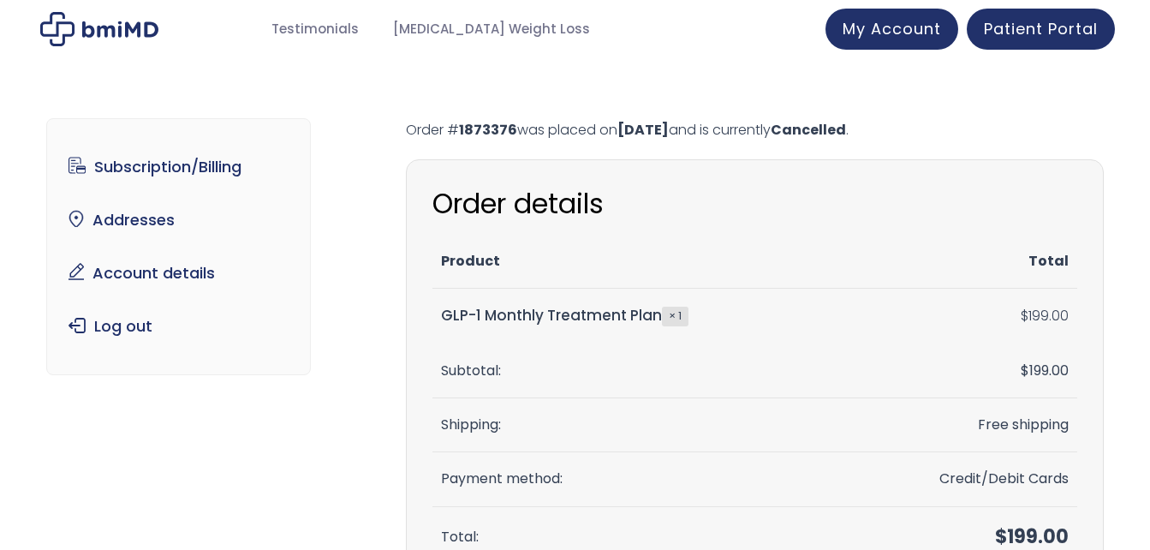  What do you see at coordinates (640, 316) in the screenshot?
I see `td: GLP-1 Monthly Treatment Plan` at bounding box center [640, 316].